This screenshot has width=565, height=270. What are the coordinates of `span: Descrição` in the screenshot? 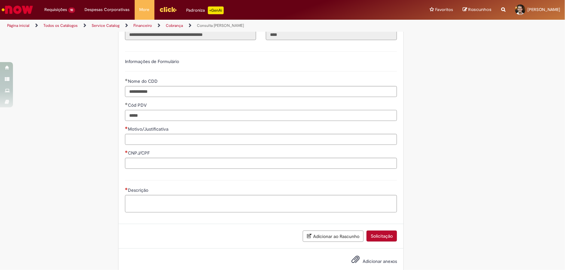 It's located at (139, 190).